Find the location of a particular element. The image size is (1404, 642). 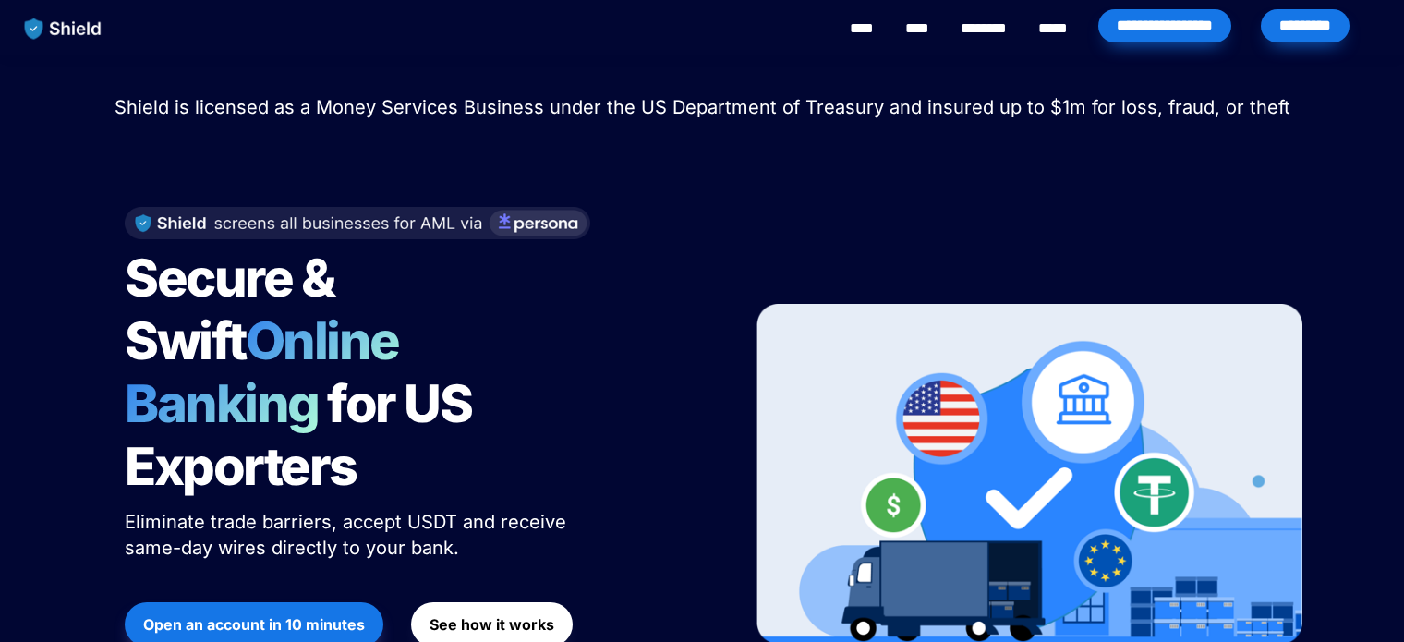

span: Shield is licensed as a Money Services Business under the US Department of Treasury and insured u... is located at coordinates (702, 107).